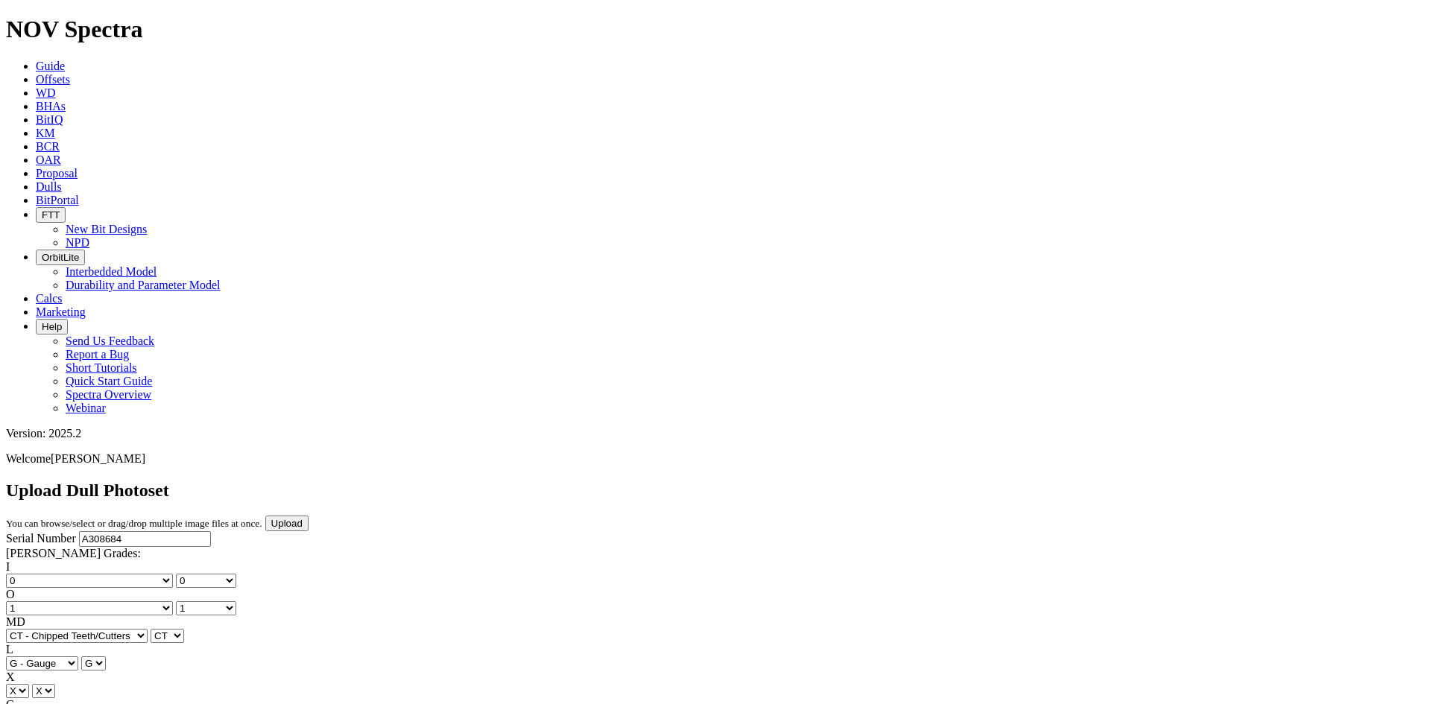  I want to click on small: You can browse/select or drag/drop multiple image files at once., so click(134, 523).